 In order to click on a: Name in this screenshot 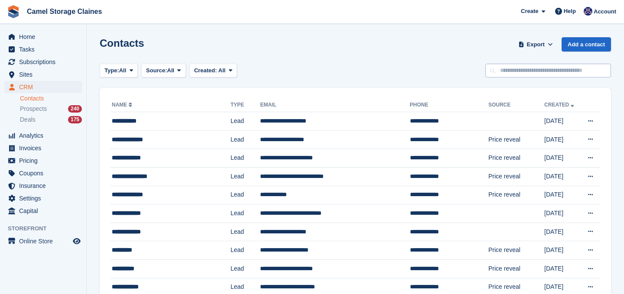, I will do `click(123, 105)`.